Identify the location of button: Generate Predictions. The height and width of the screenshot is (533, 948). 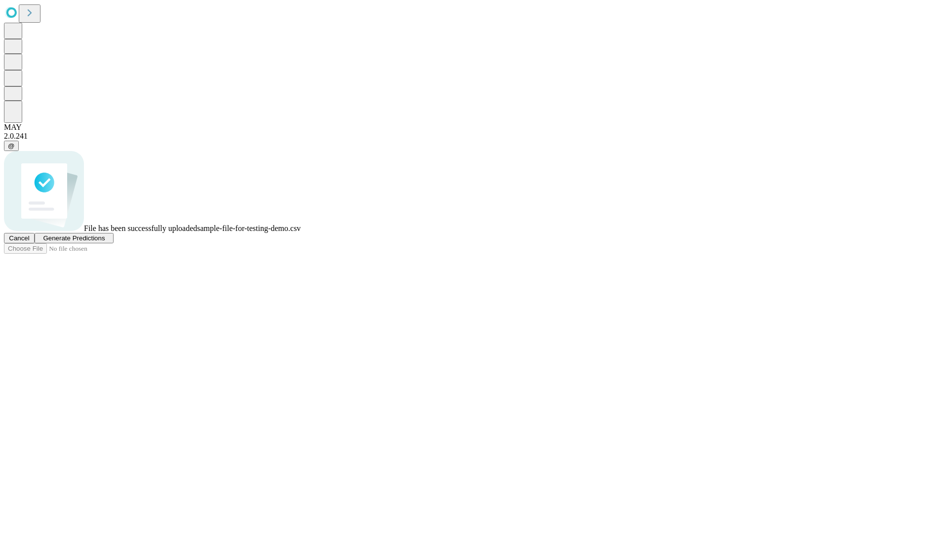
(74, 238).